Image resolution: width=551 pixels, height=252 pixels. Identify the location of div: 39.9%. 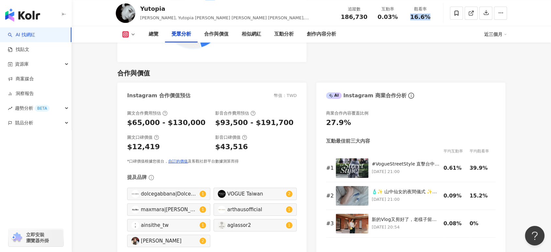
(481, 168).